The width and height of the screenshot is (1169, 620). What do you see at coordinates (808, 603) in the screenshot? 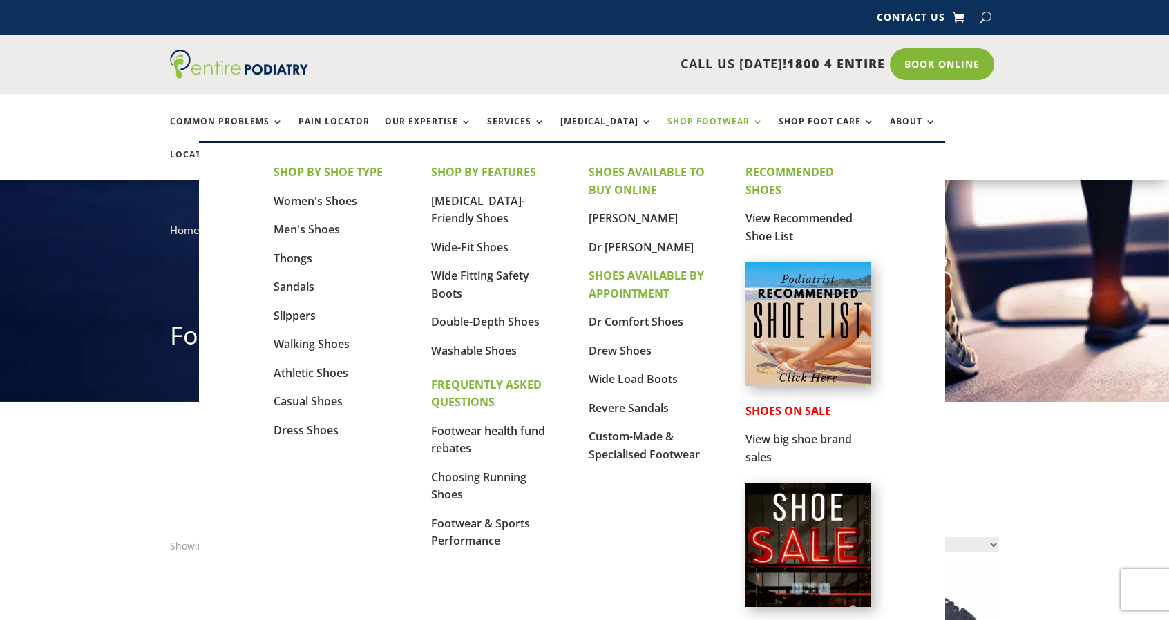
I see `a: Shoes on Sale from Entire Podiatry shoe partners` at bounding box center [808, 603].